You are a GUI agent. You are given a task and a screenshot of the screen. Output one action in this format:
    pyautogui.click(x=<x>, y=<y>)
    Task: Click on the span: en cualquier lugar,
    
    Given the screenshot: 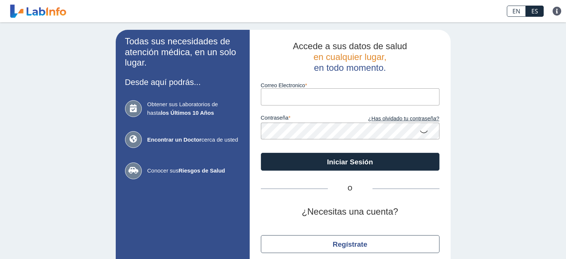 What is the action you would take?
    pyautogui.click(x=350, y=57)
    